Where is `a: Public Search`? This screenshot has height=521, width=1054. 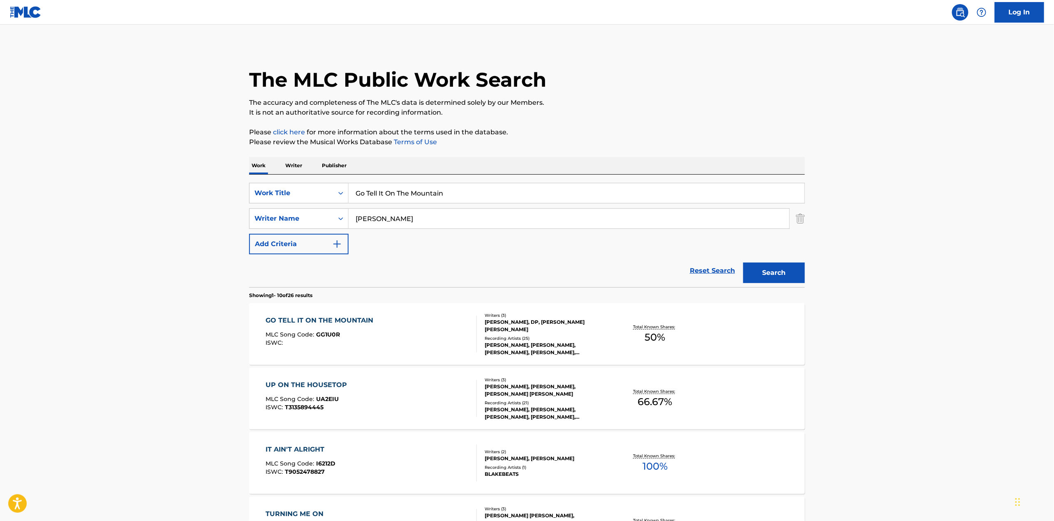
a: Public Search is located at coordinates (961, 12).